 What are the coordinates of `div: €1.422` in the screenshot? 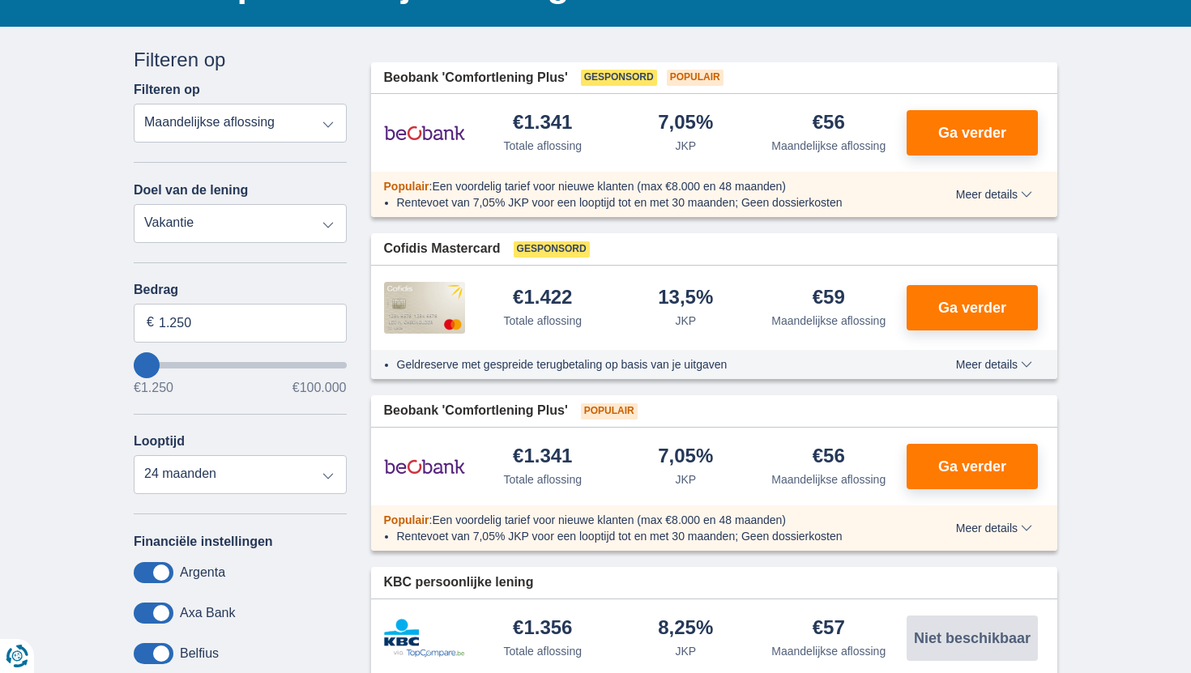 It's located at (542, 298).